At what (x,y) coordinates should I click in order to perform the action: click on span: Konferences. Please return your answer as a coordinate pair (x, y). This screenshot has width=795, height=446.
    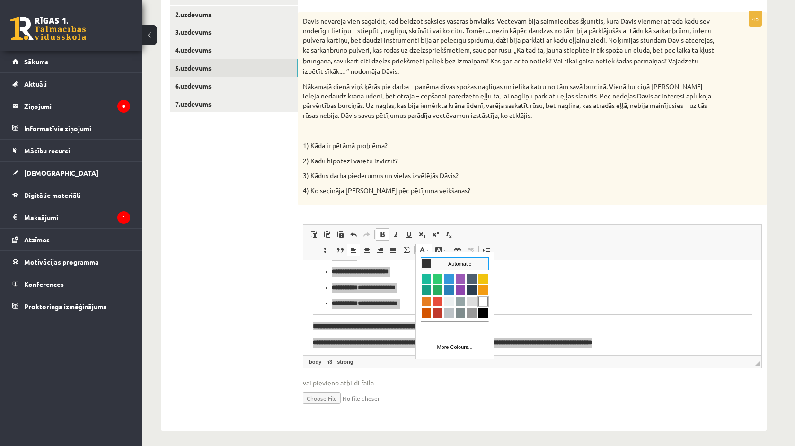
    Looking at the image, I should click on (44, 284).